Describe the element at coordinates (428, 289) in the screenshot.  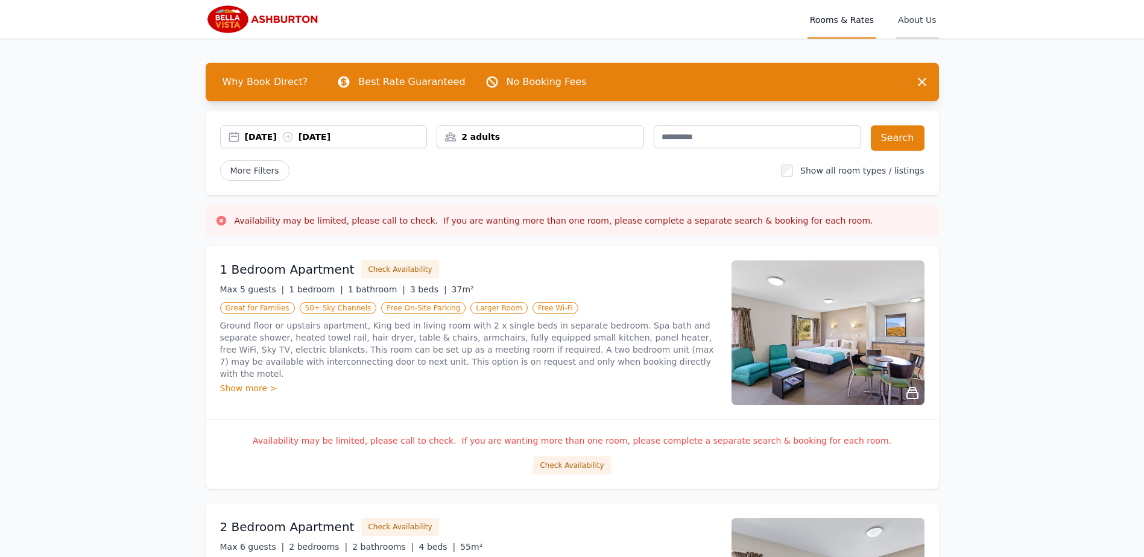
I see `span: 3 beds |` at that location.